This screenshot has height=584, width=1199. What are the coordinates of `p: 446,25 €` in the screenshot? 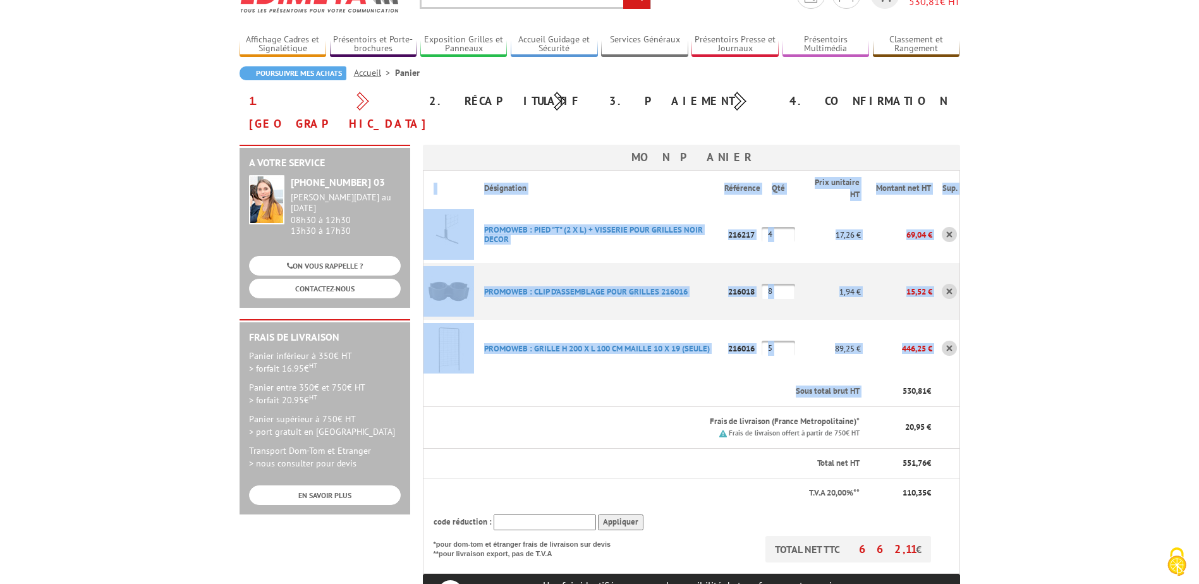 It's located at (897, 348).